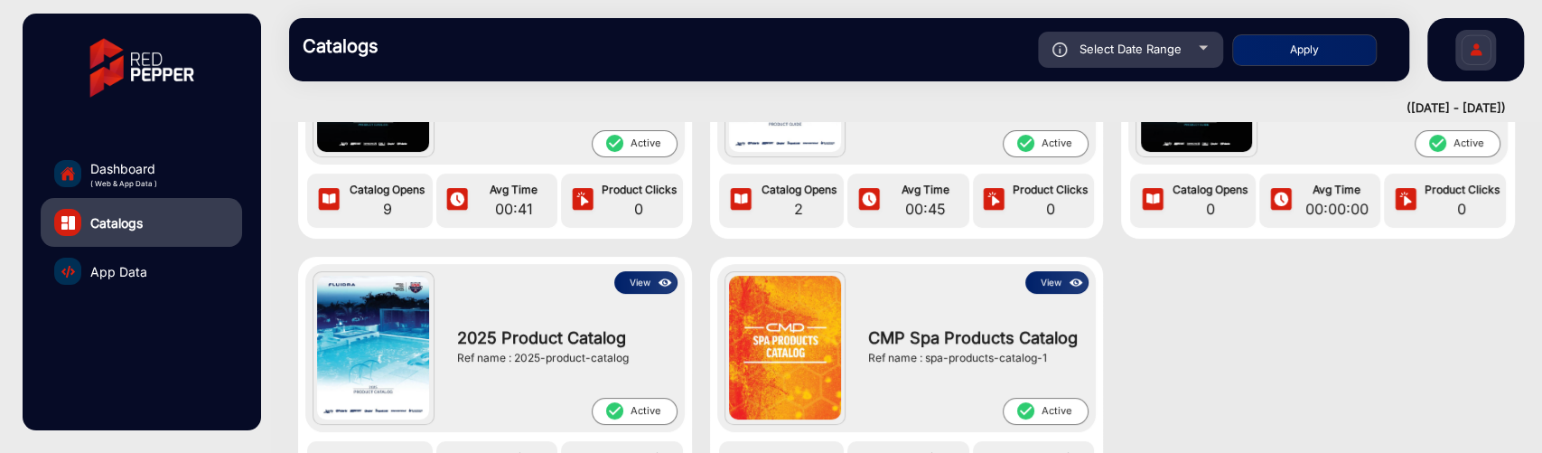 This screenshot has width=1542, height=453. Describe the element at coordinates (925, 209) in the screenshot. I see `span: 00:45` at that location.